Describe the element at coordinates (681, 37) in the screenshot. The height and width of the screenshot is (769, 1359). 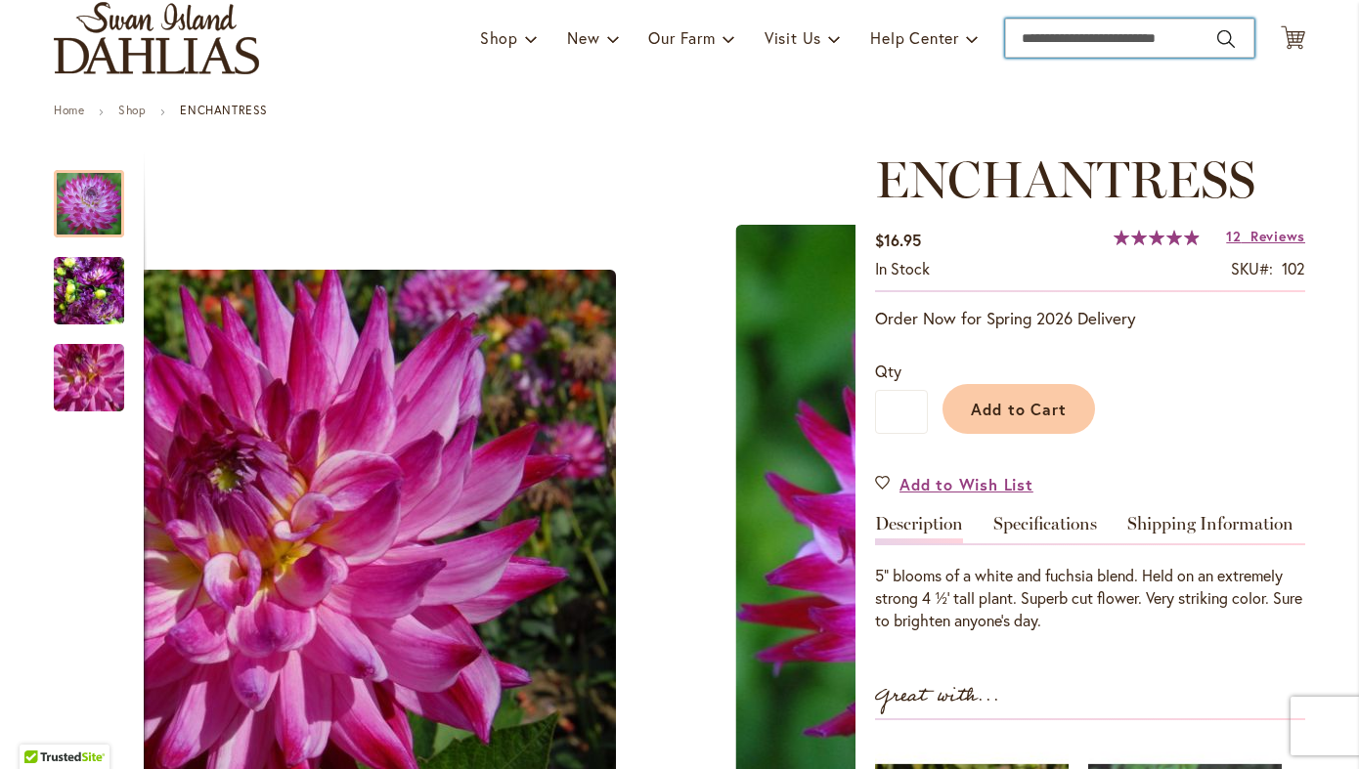
I see `span: Our Farm` at that location.